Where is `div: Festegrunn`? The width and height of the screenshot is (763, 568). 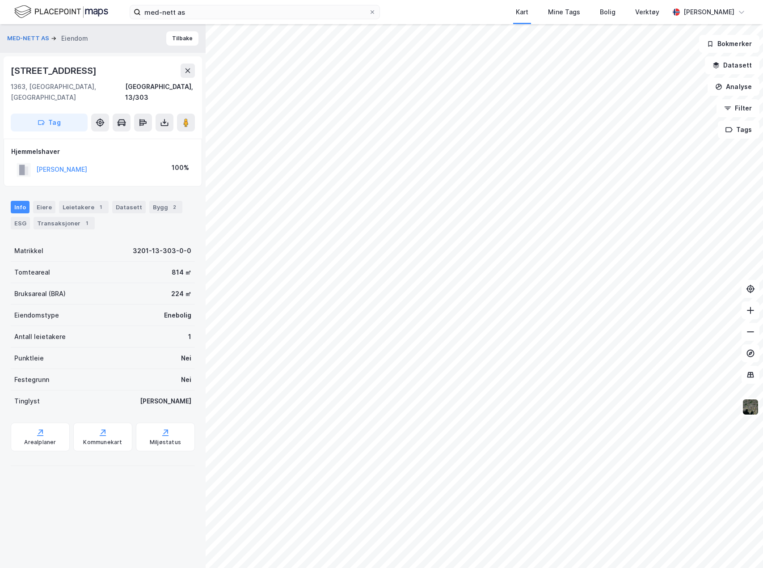
div: Festegrunn is located at coordinates (32, 380).